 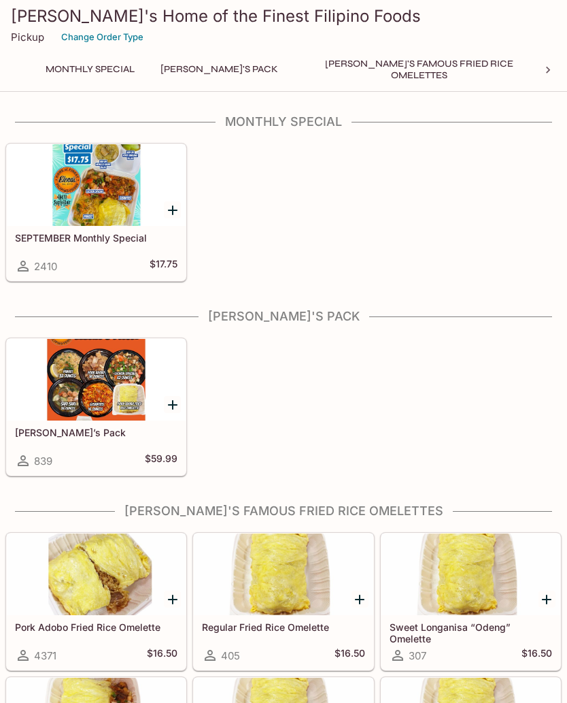 What do you see at coordinates (231, 655) in the screenshot?
I see `span: 405` at bounding box center [231, 655].